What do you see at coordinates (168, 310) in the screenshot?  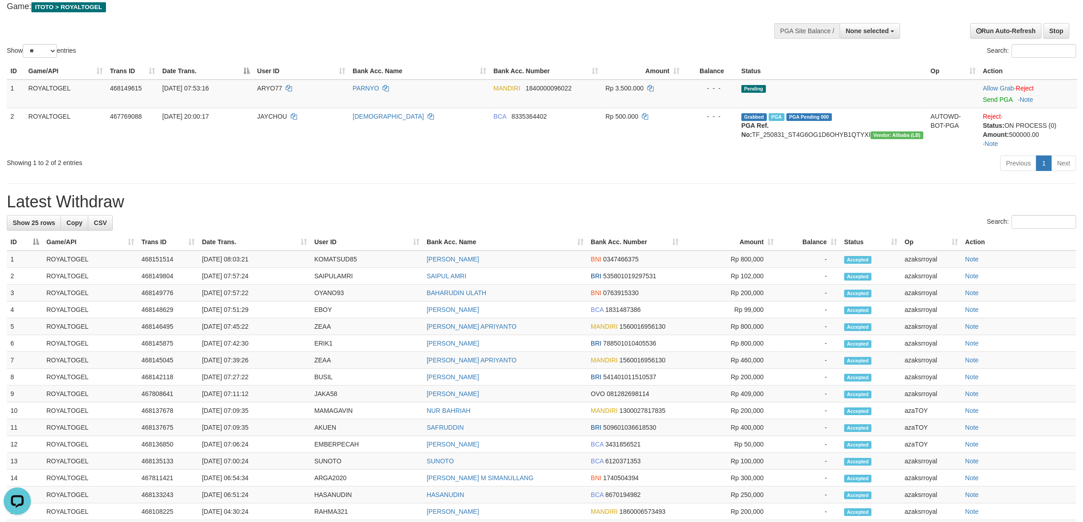 I see `td: 468148629` at bounding box center [168, 310].